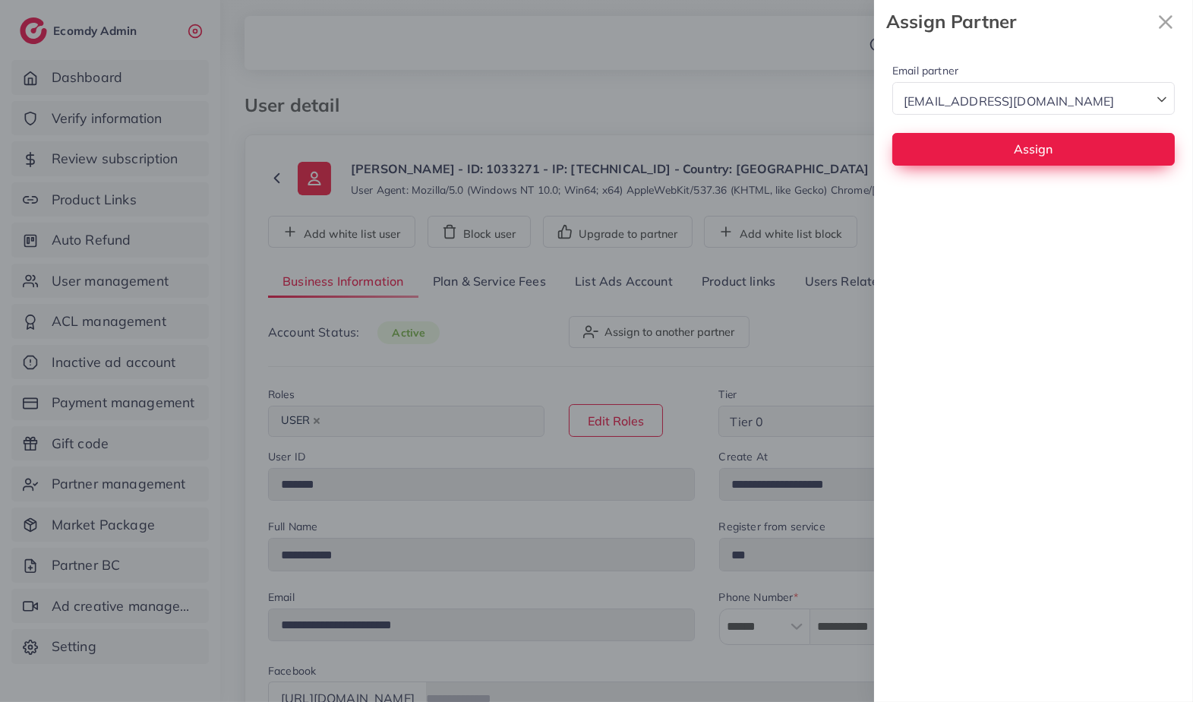  Describe the element at coordinates (1166, 22) in the screenshot. I see `svg: x` at that location.